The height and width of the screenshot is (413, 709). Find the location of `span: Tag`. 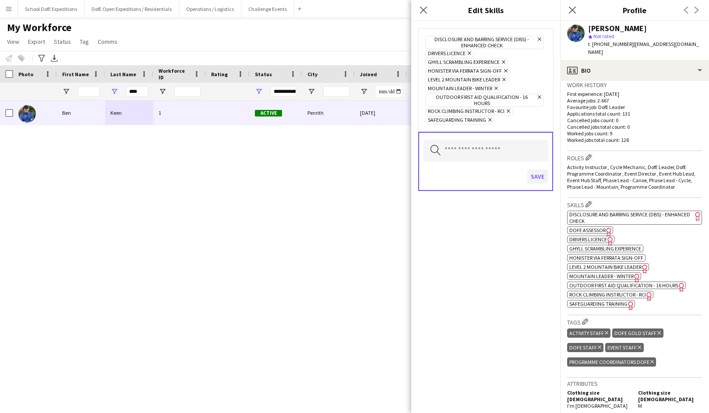

span: Tag is located at coordinates (84, 42).